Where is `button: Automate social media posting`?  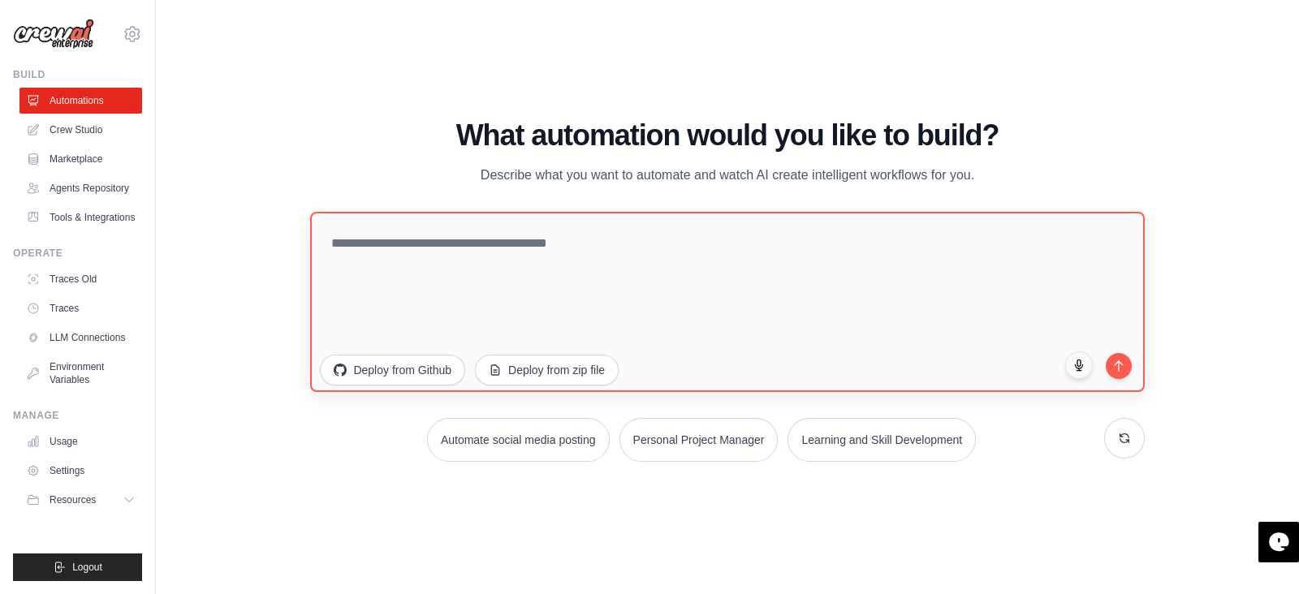 button: Automate social media posting is located at coordinates (518, 440).